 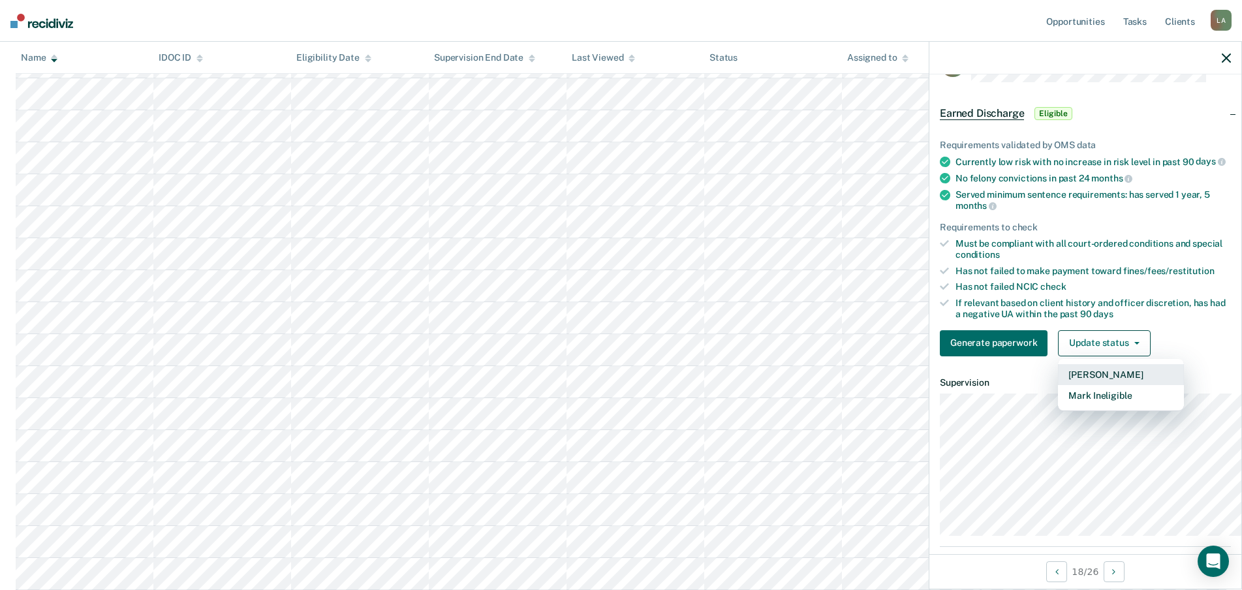 I want to click on div: Requirements to check, so click(x=1085, y=227).